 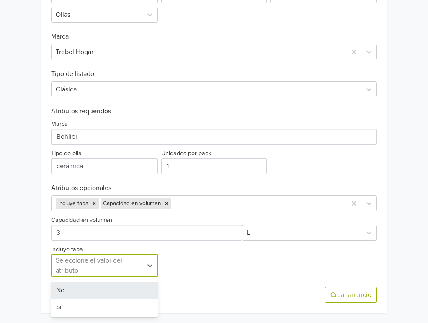 I want to click on div: Remove Capacidad en volumen, so click(x=167, y=203).